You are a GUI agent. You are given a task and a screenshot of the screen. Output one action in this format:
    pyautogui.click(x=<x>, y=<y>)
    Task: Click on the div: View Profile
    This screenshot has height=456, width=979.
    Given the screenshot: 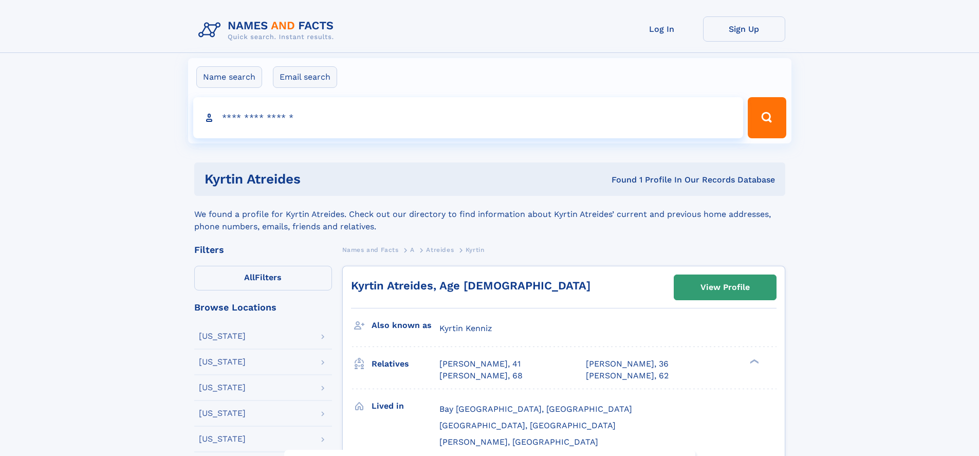 What is the action you would take?
    pyautogui.click(x=725, y=287)
    